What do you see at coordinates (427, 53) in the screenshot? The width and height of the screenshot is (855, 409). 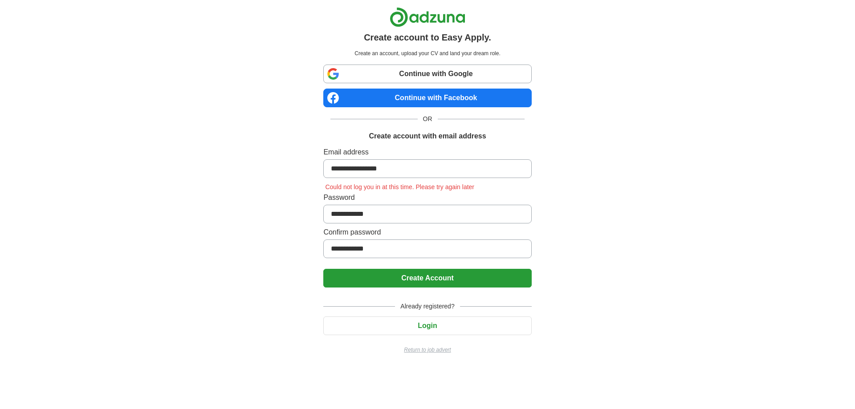 I see `p: Create an account, upload your CV and land your dream role.` at bounding box center [427, 53].